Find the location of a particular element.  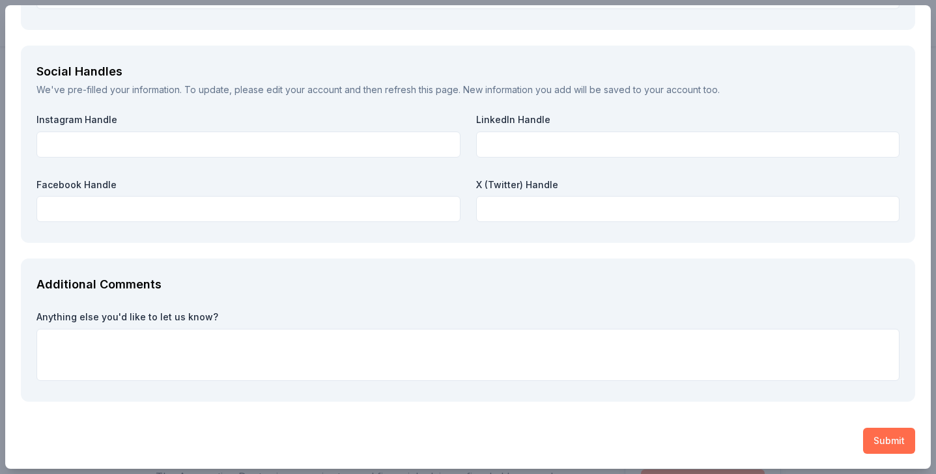

div: Social Handles is located at coordinates (468, 72).